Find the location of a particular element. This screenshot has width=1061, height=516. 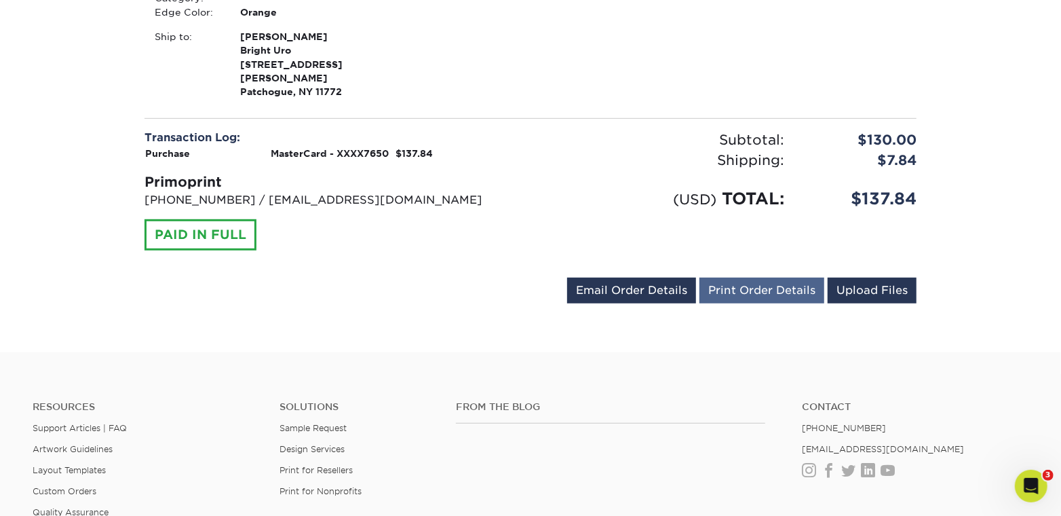

span: 3 is located at coordinates (1048, 475).